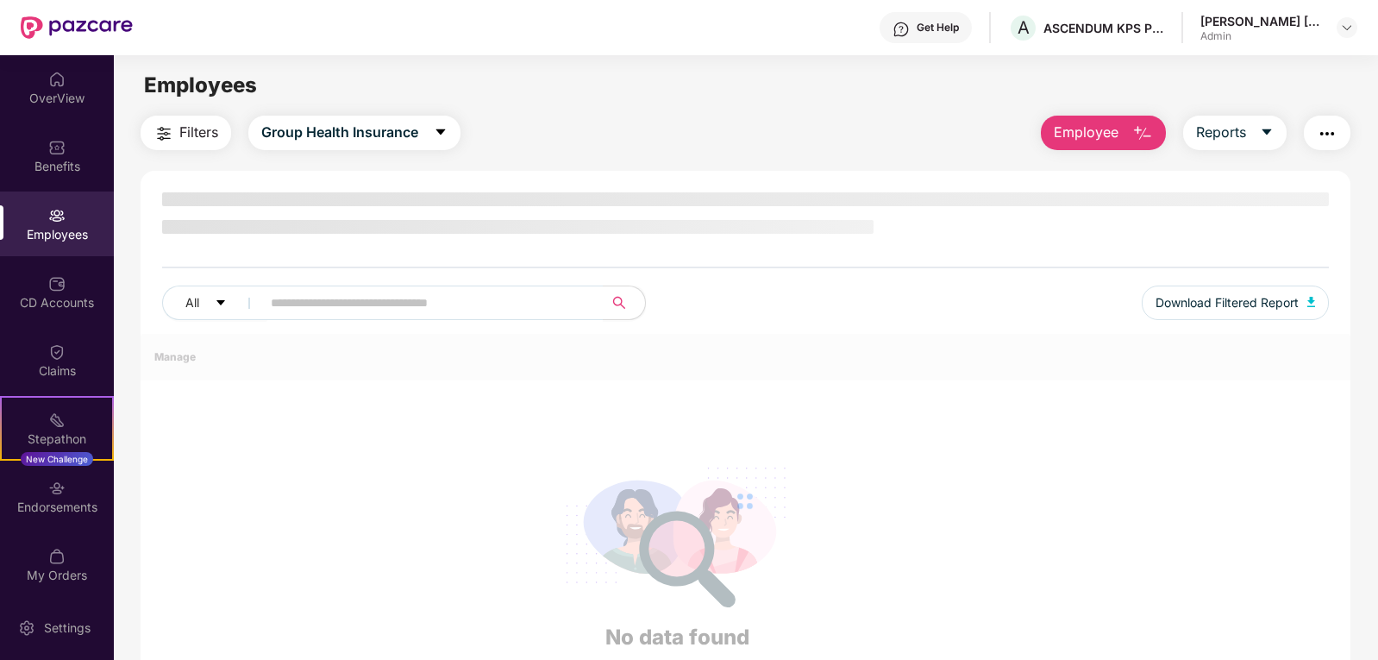 The width and height of the screenshot is (1378, 660). Describe the element at coordinates (57, 420) in the screenshot. I see `img: svg+xml;base64,PHN2ZyB4bWxucz0iaHR0cDovL3d3dy53My5vcmcvMjAwMC9zdmciIHdpZHRoPSIyMSIgaGVpZ2h0PSIyMC...` at that location.